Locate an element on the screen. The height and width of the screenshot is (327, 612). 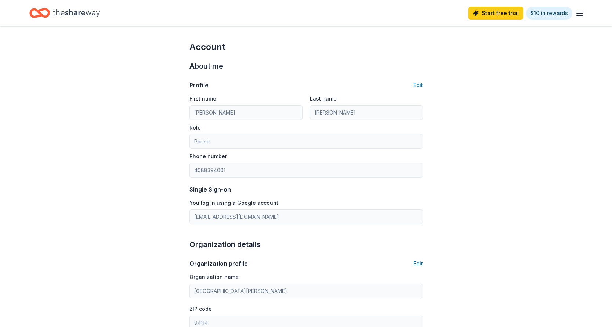
a: Home is located at coordinates (65, 13).